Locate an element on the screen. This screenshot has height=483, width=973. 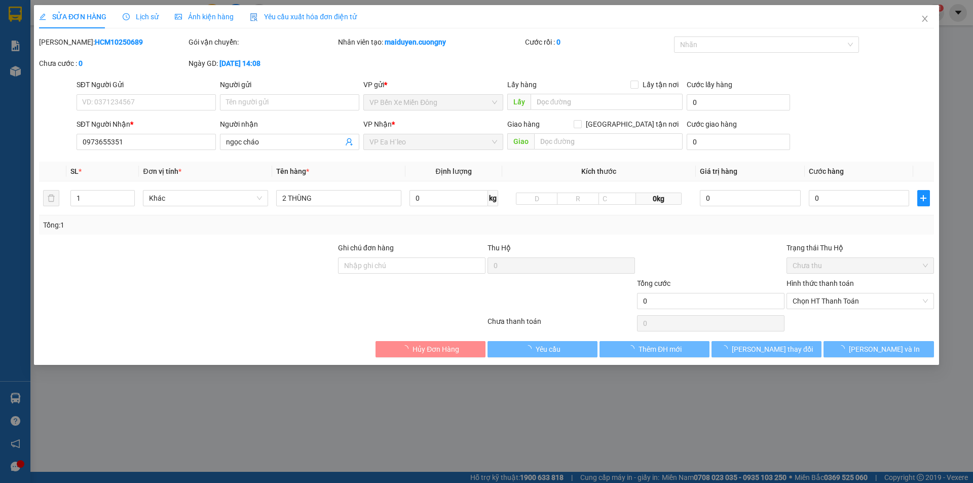
span: Ảnh kiện hàng is located at coordinates (204, 17).